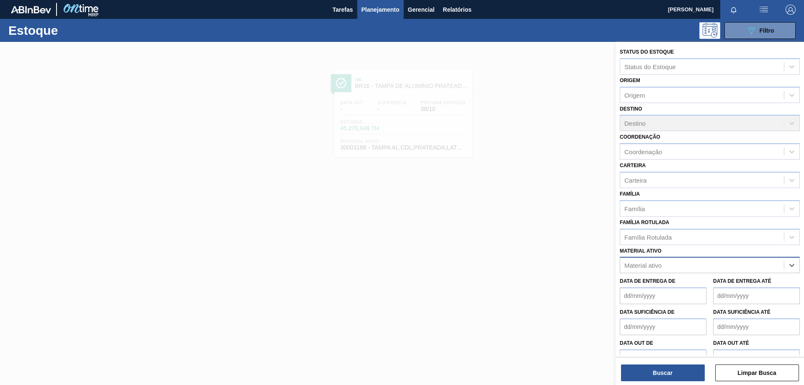 Image resolution: width=804 pixels, height=385 pixels. What do you see at coordinates (647, 281) in the screenshot?
I see `label: Data de Entrega de` at bounding box center [647, 281].